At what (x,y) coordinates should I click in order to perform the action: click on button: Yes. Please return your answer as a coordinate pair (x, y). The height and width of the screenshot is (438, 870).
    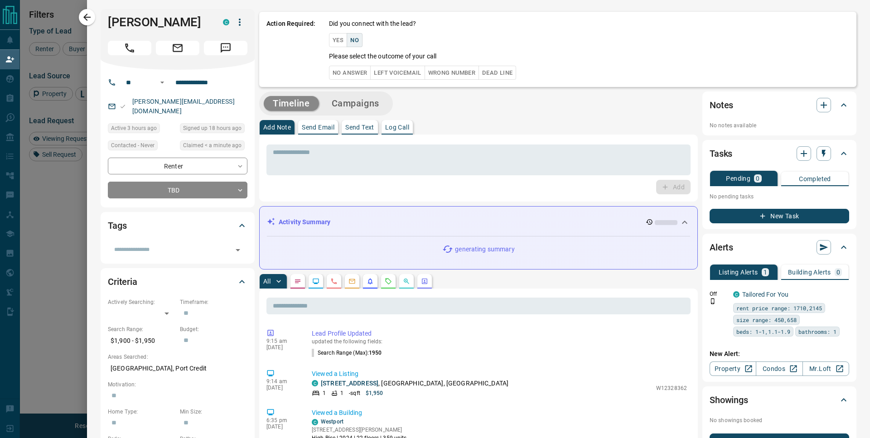
    Looking at the image, I should click on (338, 40).